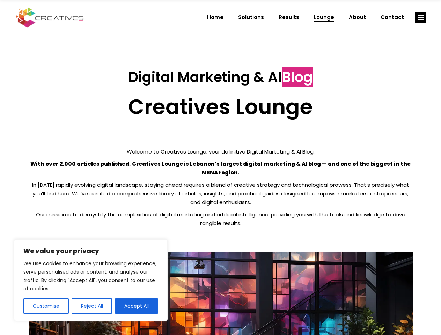  I want to click on span: Solutions, so click(251, 17).